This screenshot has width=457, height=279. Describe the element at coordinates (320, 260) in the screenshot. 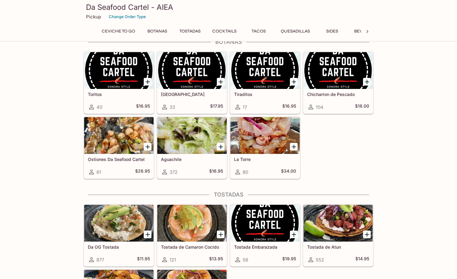

I see `span: 552` at that location.